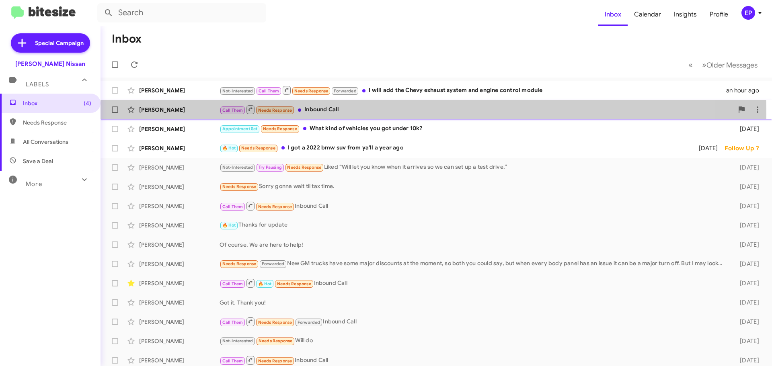  What do you see at coordinates (473, 341) in the screenshot?
I see `div: Will do` at bounding box center [473, 341].